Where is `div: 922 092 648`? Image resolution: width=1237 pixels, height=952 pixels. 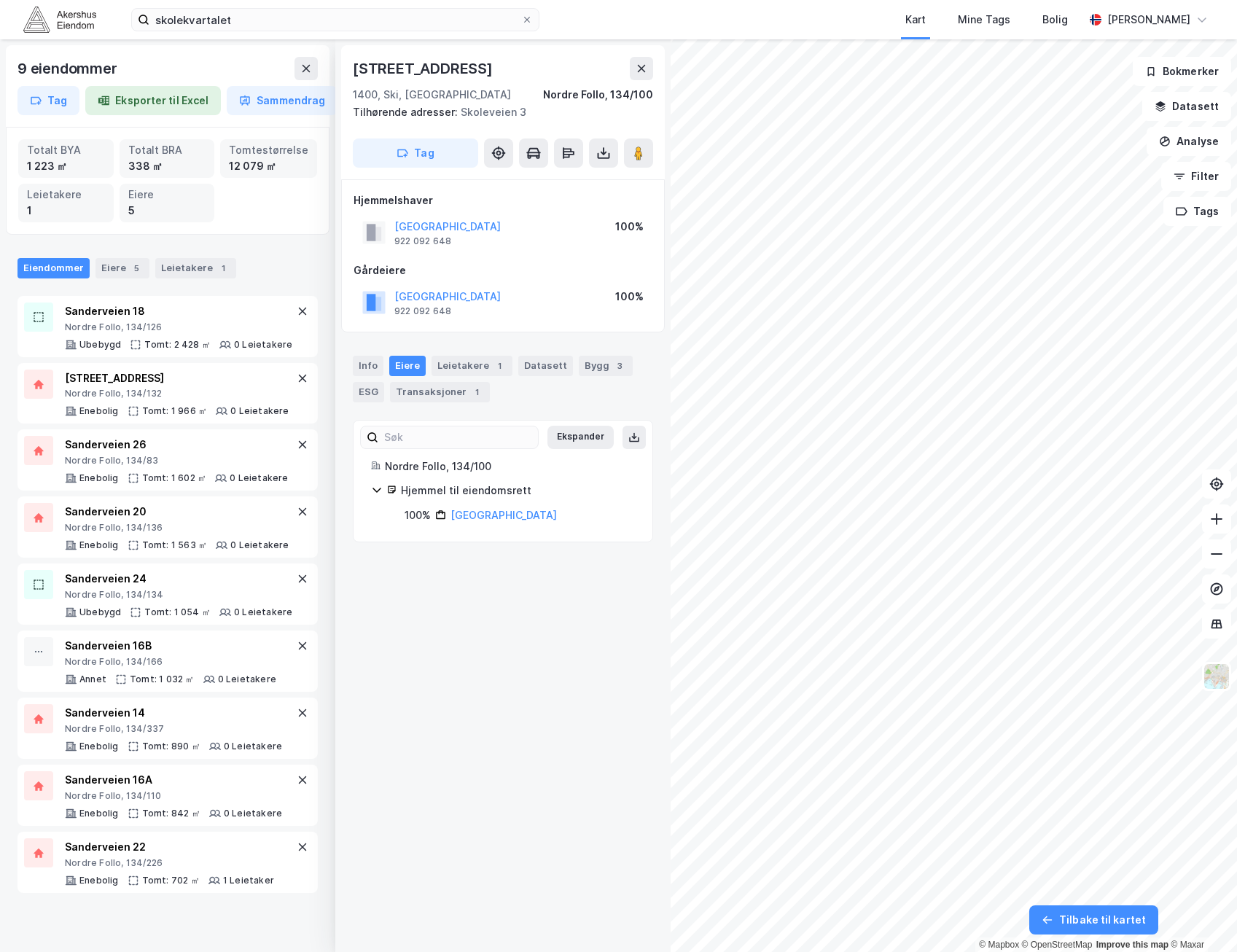 div: 922 092 648 is located at coordinates (423, 241).